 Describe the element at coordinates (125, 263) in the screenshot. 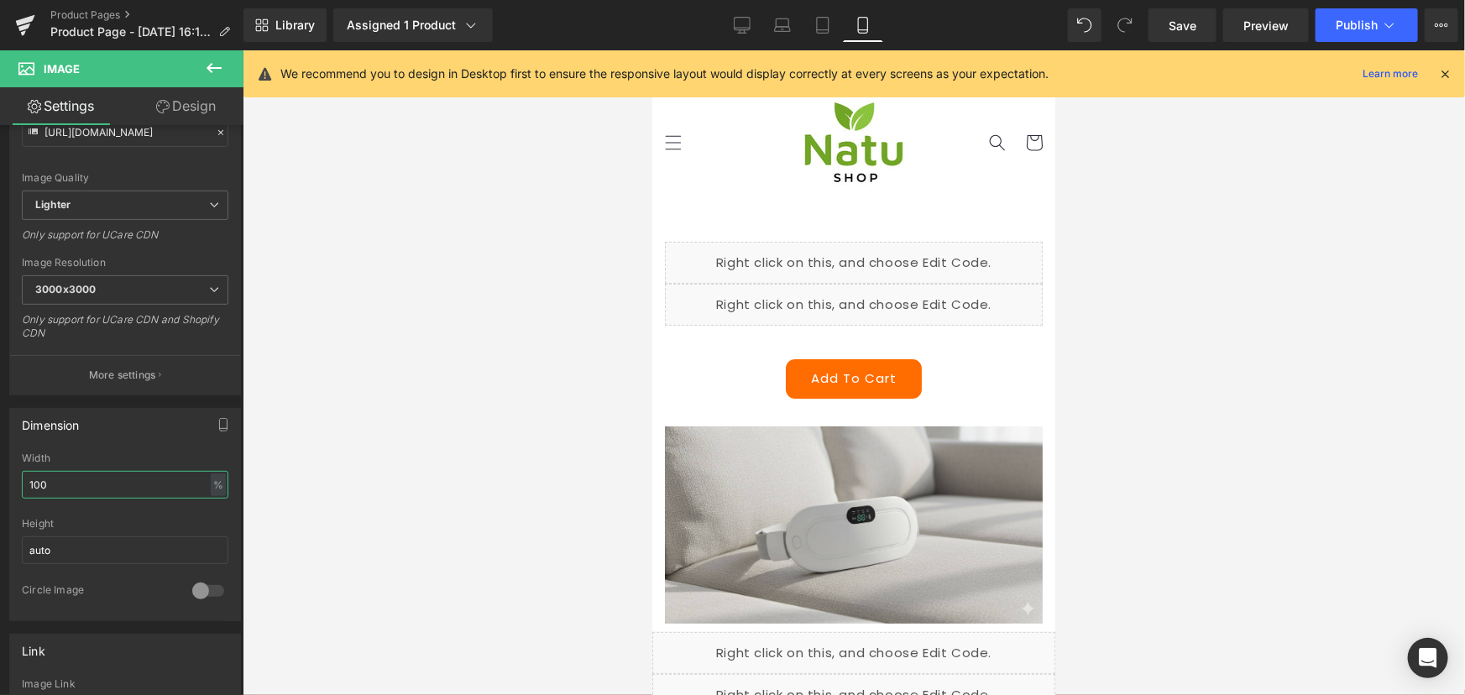

I see `div: Image Resolution` at that location.